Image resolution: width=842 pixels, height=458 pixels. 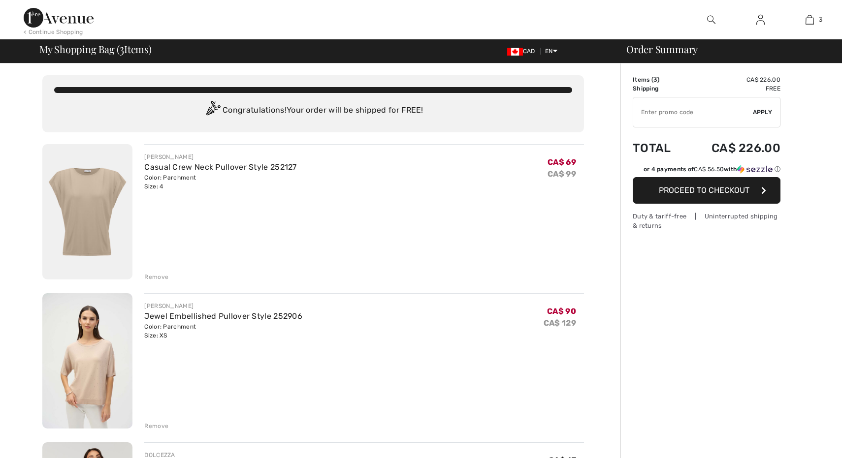 I want to click on img: Jewel Embellished Pullover Style 252906, so click(x=87, y=361).